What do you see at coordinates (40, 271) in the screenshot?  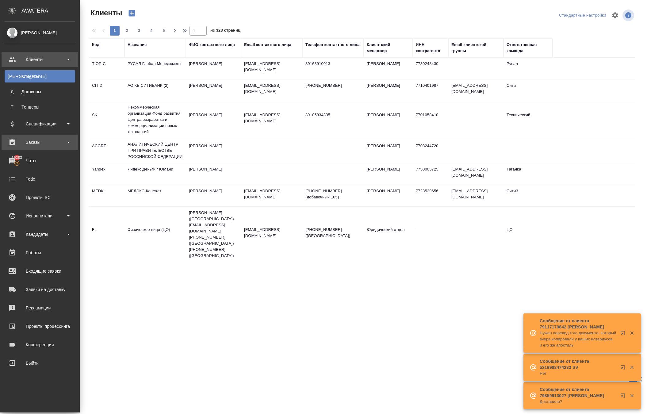 I see `a: Входящие заявки` at bounding box center [40, 271].